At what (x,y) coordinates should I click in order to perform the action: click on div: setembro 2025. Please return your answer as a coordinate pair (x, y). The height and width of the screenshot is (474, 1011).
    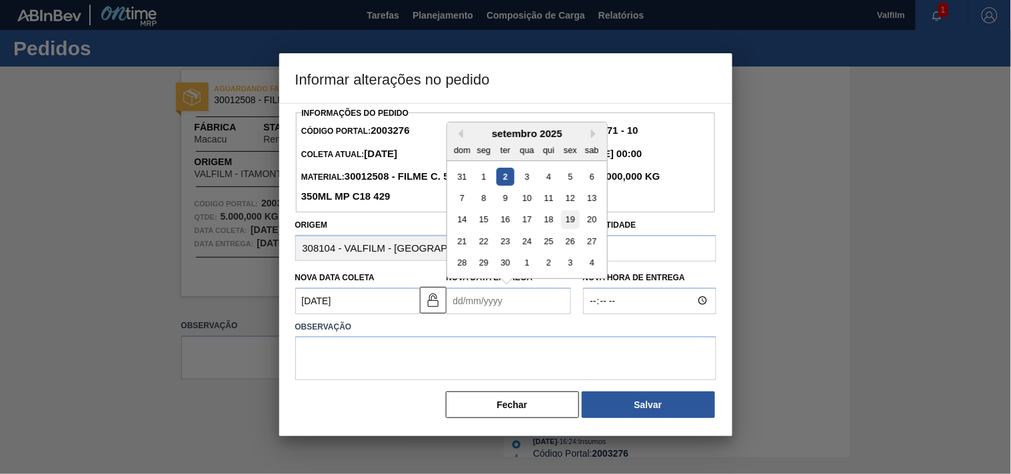
    Looking at the image, I should click on (527, 133).